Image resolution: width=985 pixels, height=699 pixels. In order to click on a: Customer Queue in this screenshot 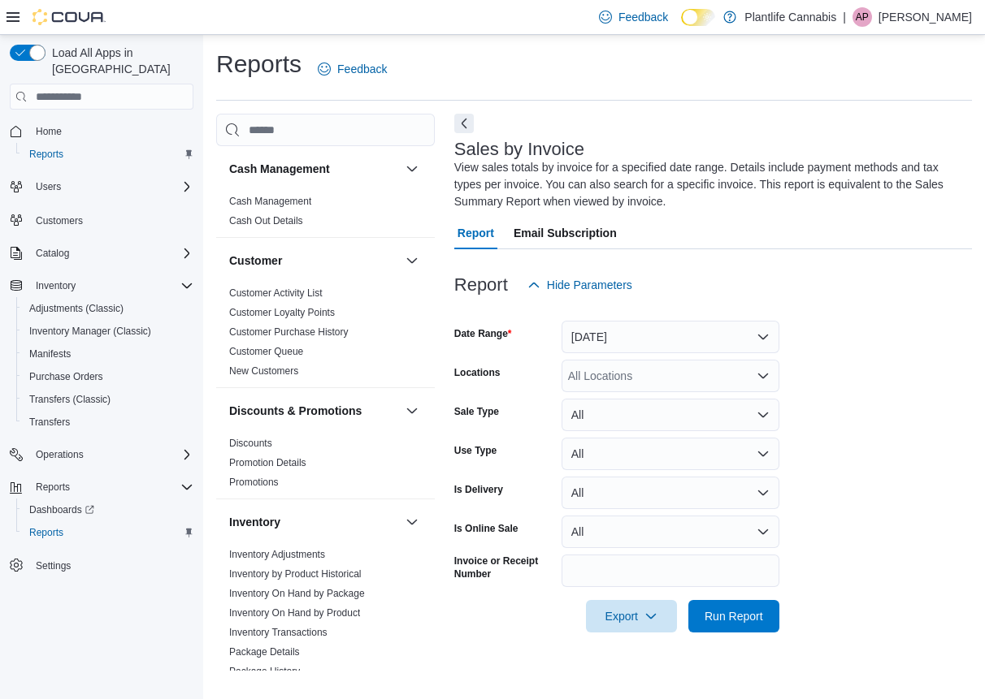, I will do `click(266, 352)`.